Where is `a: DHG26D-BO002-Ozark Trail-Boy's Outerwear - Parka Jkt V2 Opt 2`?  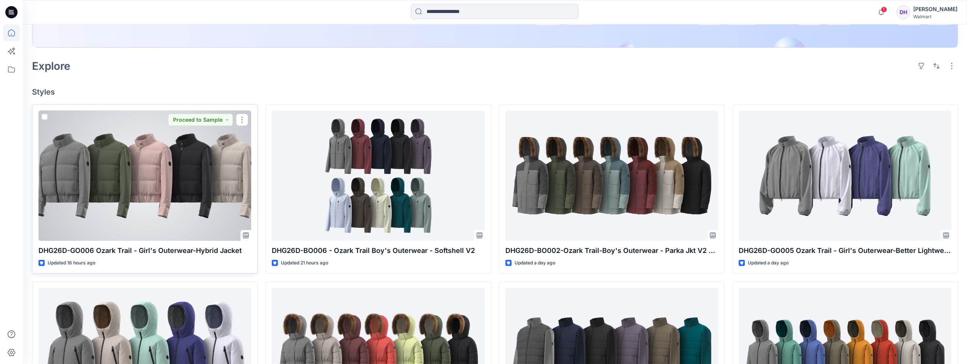 a: DHG26D-BO002-Ozark Trail-Boy's Outerwear - Parka Jkt V2 Opt 2 is located at coordinates (612, 175).